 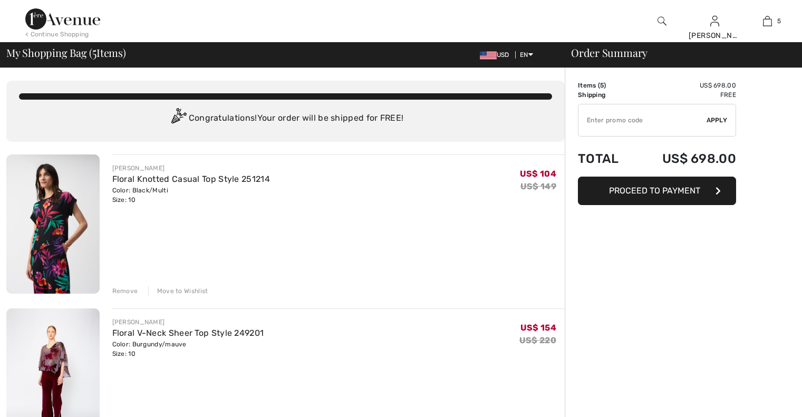 What do you see at coordinates (657, 191) in the screenshot?
I see `button: Proceed to Payment` at bounding box center [657, 191].